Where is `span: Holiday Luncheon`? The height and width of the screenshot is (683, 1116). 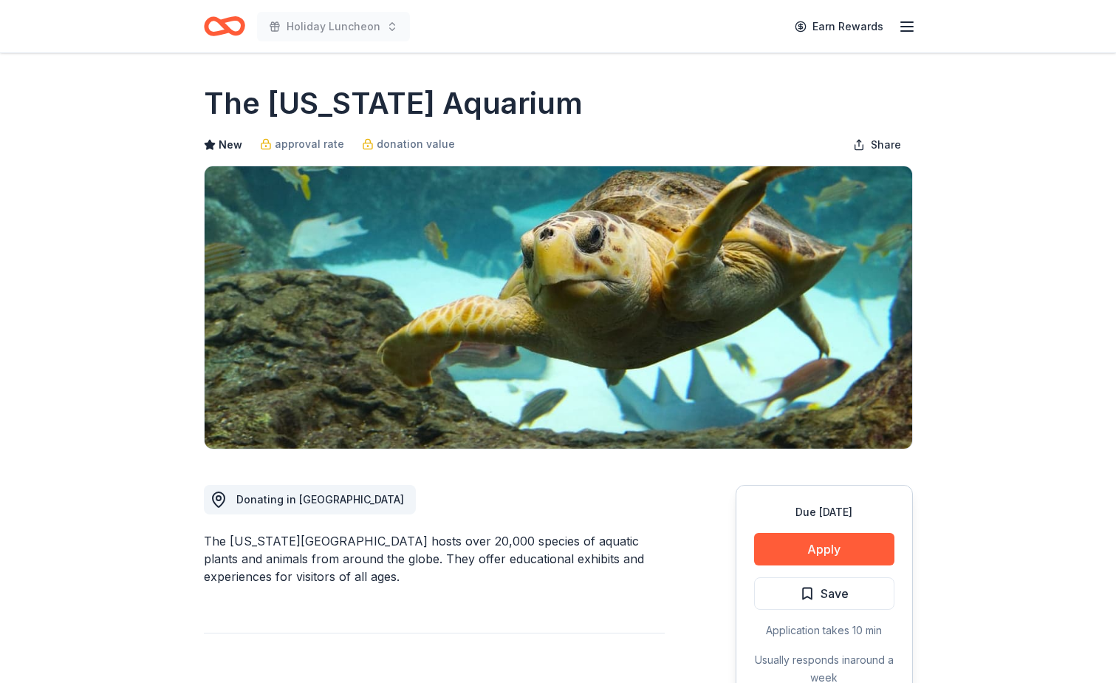 span: Holiday Luncheon is located at coordinates (333, 27).